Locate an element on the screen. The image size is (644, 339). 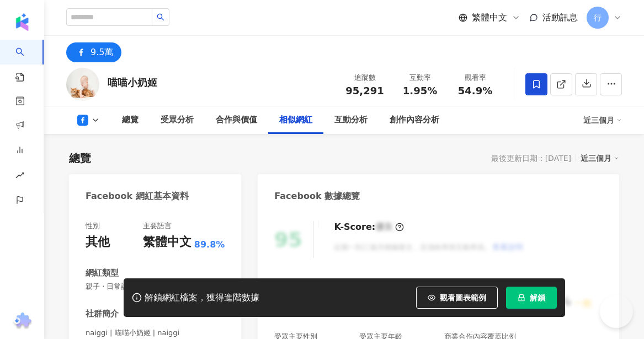
button: 9.5萬 is located at coordinates (94, 52).